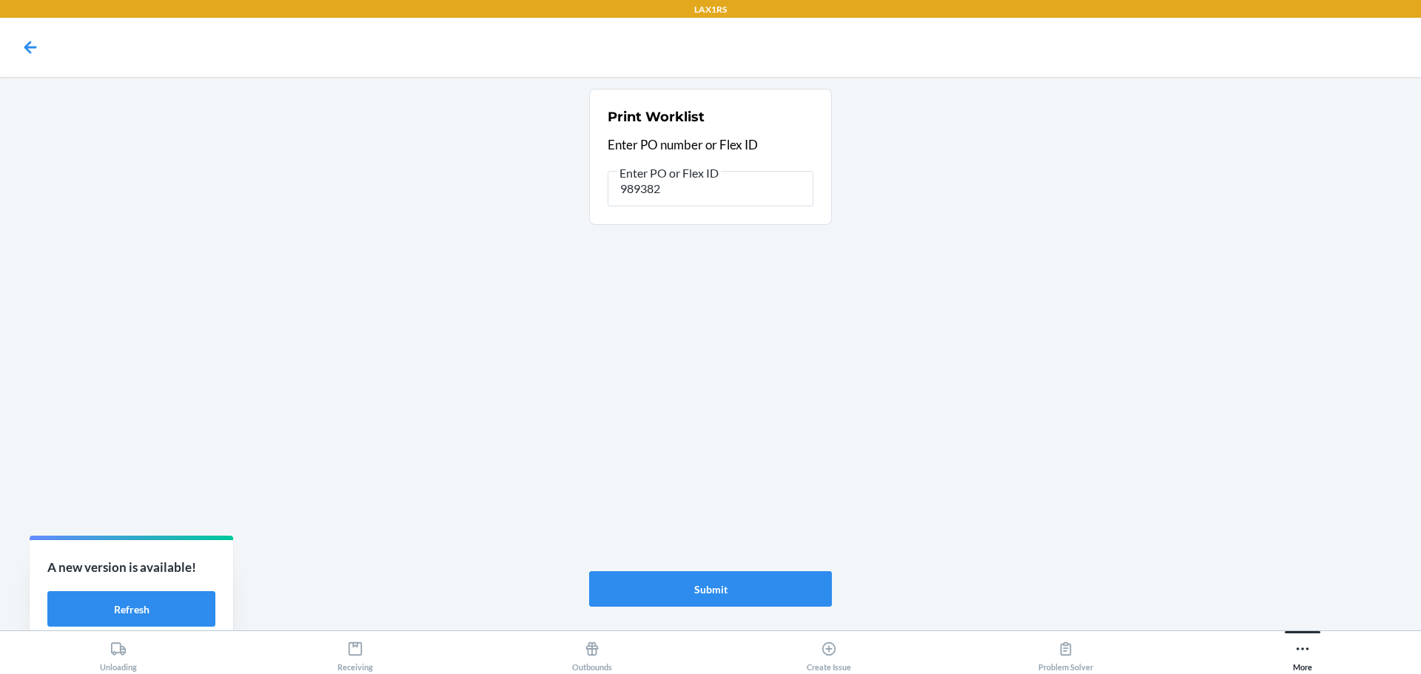 The width and height of the screenshot is (1421, 674). I want to click on input: Enter PO or Flex ID, so click(710, 189).